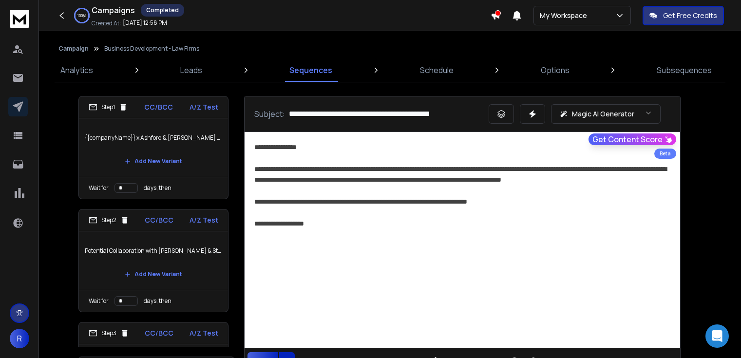 Image resolution: width=741 pixels, height=358 pixels. I want to click on button: Get Content Score, so click(632, 139).